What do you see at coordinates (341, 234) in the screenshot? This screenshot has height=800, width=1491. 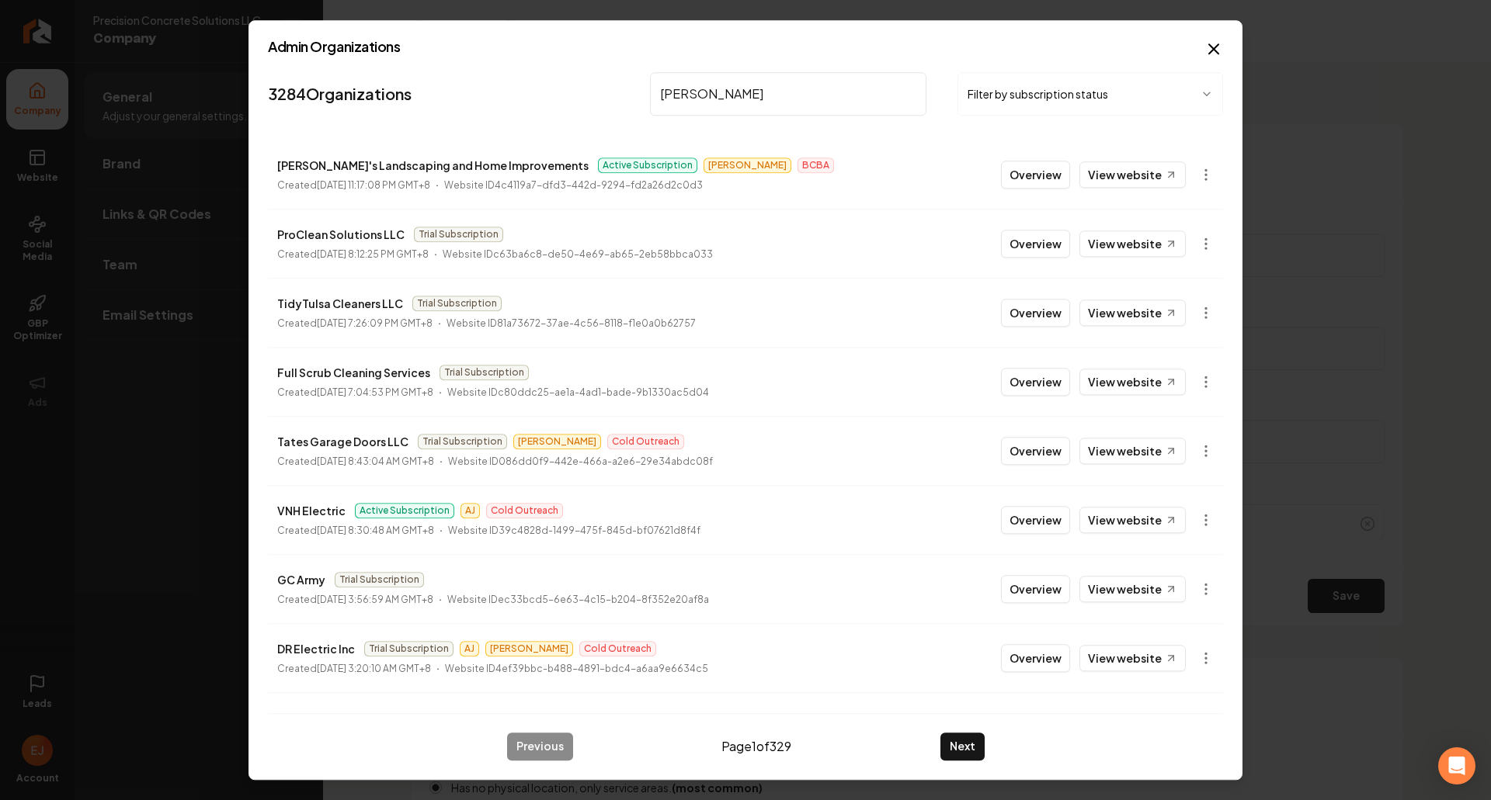 I see `p: ProClean Solutions LLC` at bounding box center [341, 234].